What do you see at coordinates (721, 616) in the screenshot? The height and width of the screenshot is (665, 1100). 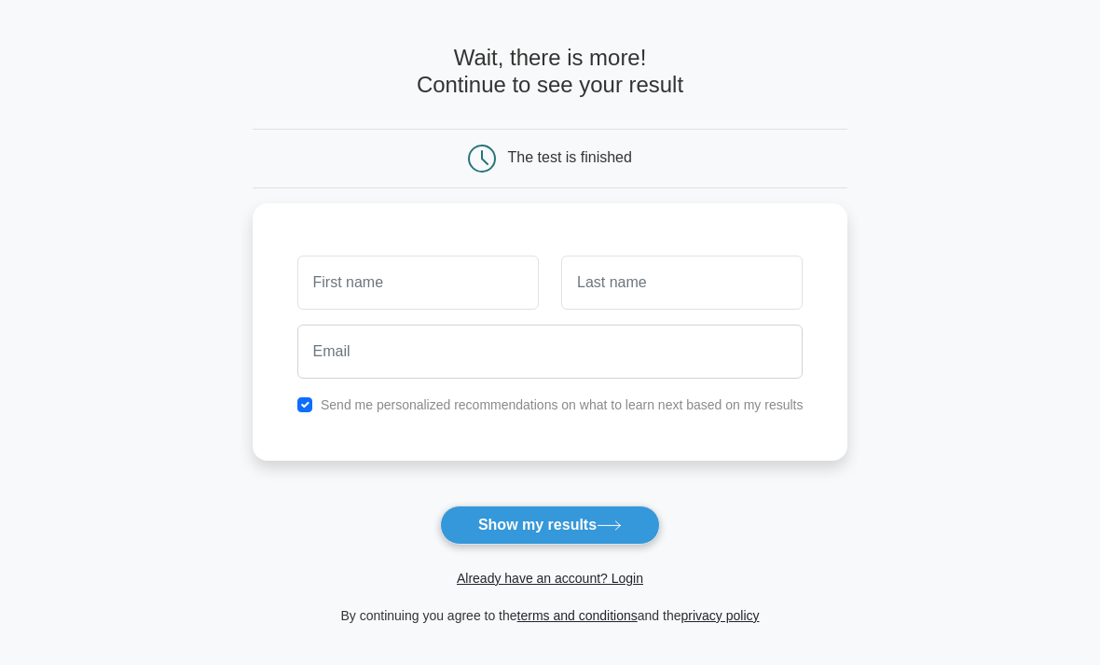 I see `a: privacy policy` at bounding box center [721, 616].